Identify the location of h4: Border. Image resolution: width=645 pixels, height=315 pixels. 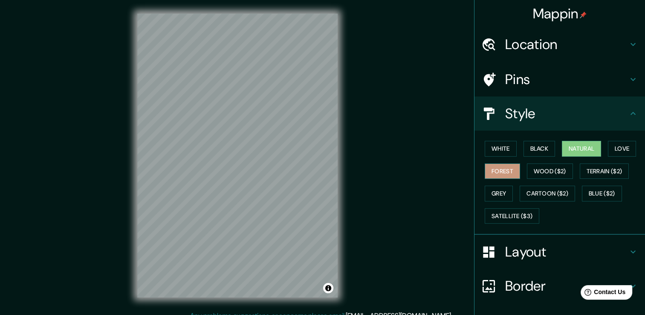
(567, 286).